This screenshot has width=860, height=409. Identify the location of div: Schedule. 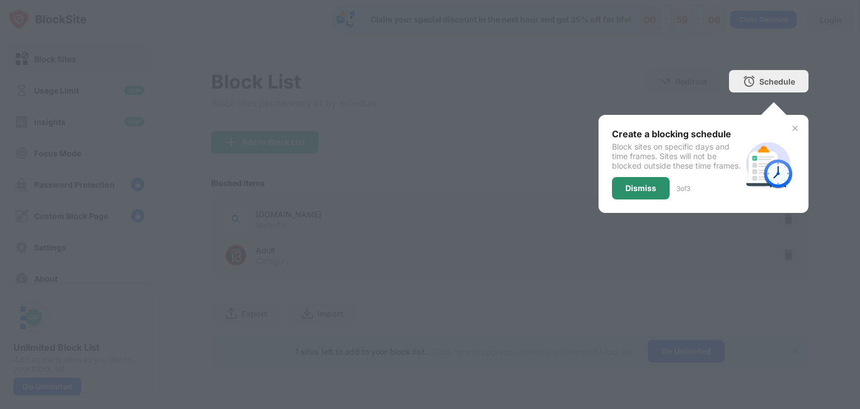
(777, 81).